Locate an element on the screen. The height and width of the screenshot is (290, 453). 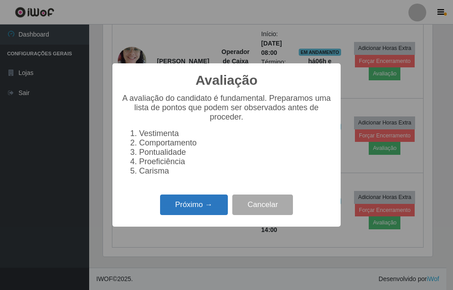
h2: Avaliação is located at coordinates (226, 80).